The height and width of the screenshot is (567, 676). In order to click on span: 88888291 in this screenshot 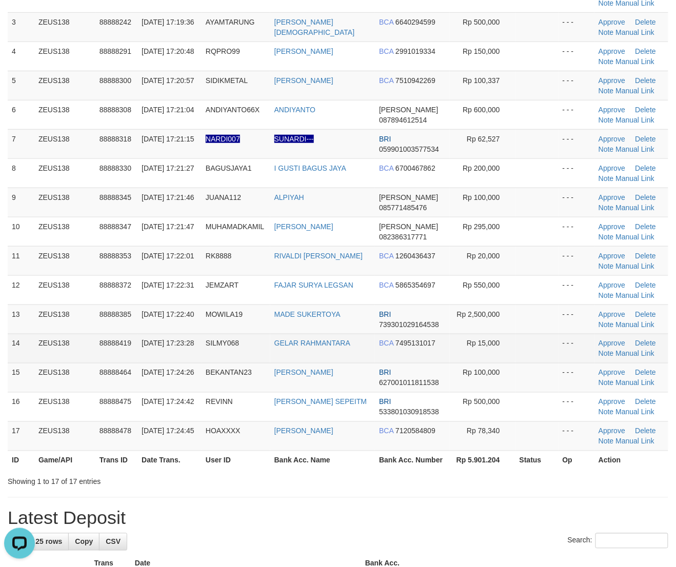, I will do `click(115, 51)`.